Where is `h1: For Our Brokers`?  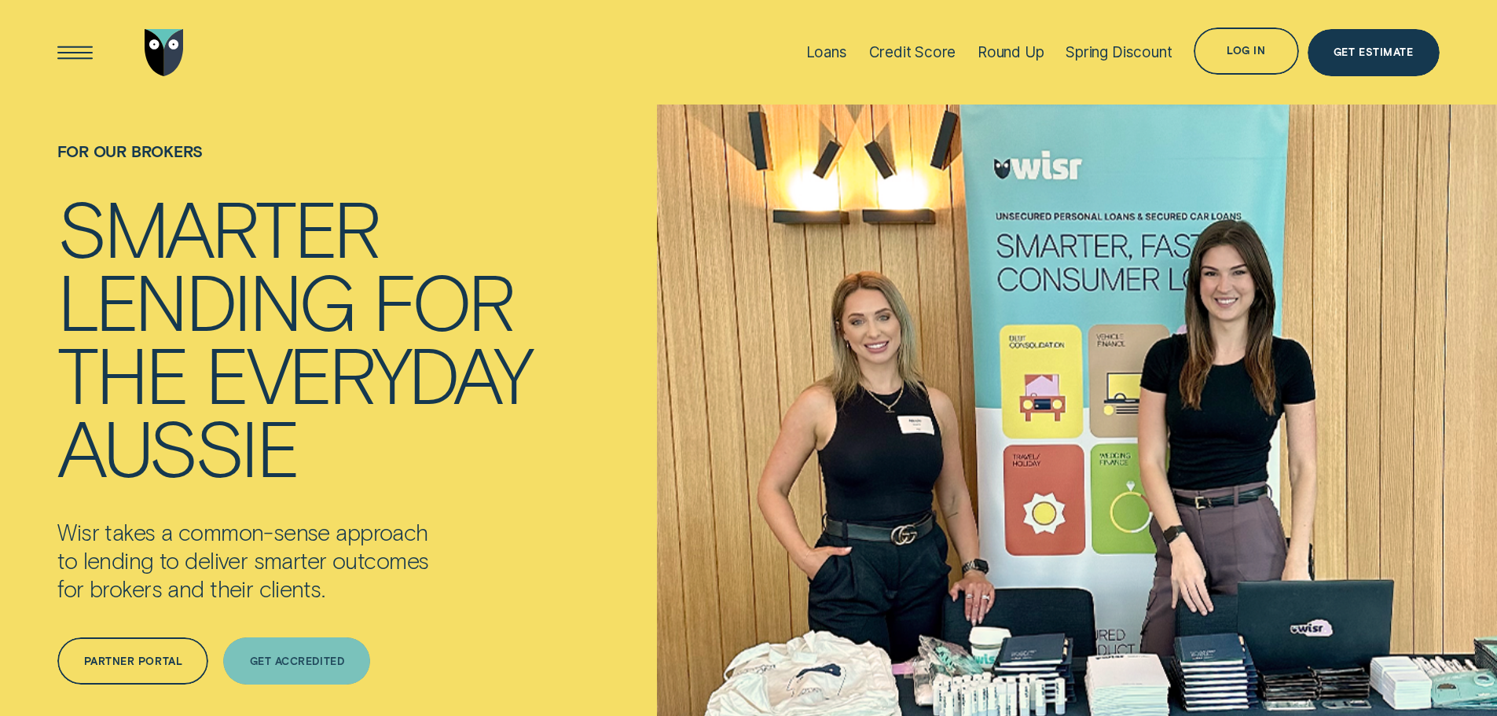 h1: For Our Brokers is located at coordinates (294, 166).